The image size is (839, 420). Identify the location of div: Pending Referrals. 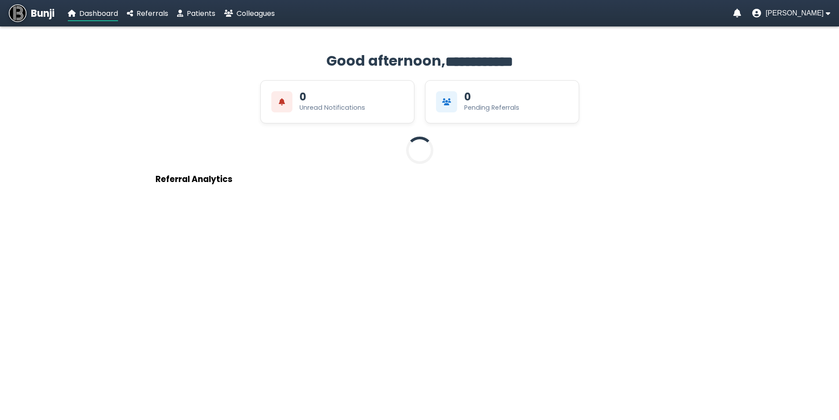
(491, 107).